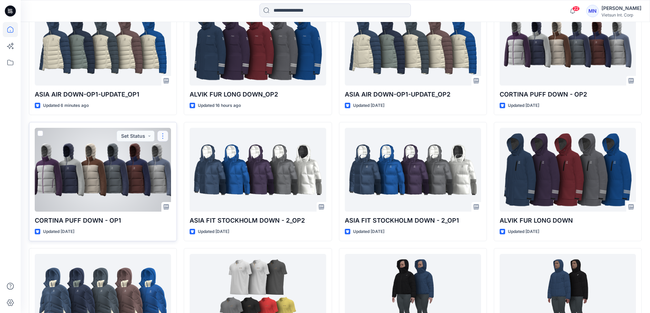 This screenshot has width=650, height=313. What do you see at coordinates (258, 44) in the screenshot?
I see `a: ALVIK FUR LONG DOWN_OP2` at bounding box center [258, 44].